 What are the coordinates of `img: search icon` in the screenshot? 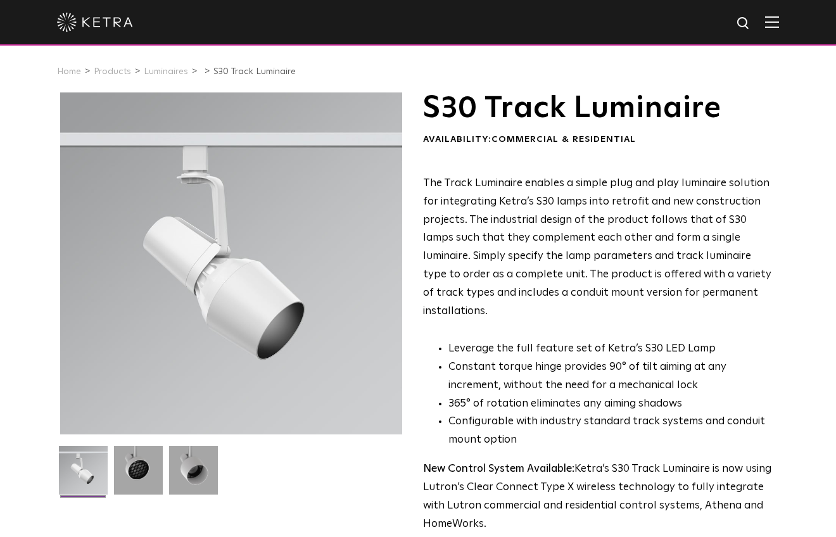 It's located at (744, 23).